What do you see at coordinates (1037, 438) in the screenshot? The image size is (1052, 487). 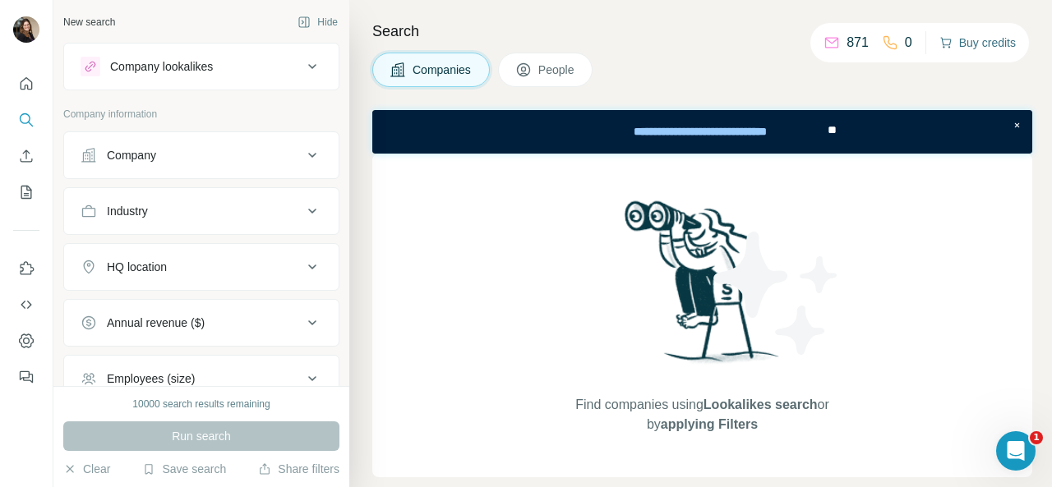 I see `span: 1` at bounding box center [1037, 438].